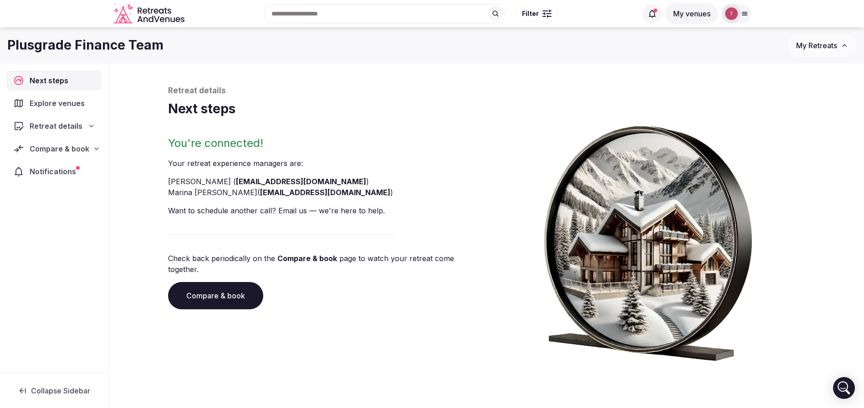  What do you see at coordinates (54, 81) in the screenshot?
I see `a: Next steps` at bounding box center [54, 81].